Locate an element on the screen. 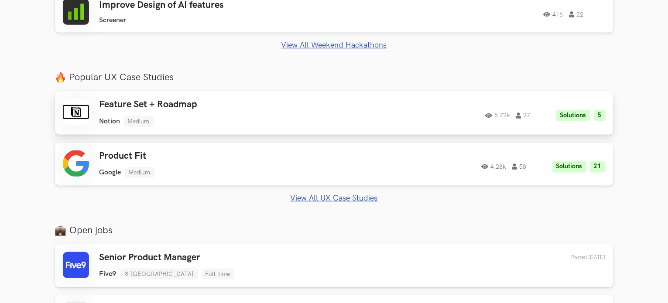 The height and width of the screenshot is (303, 668). li: Full-time is located at coordinates (218, 274).